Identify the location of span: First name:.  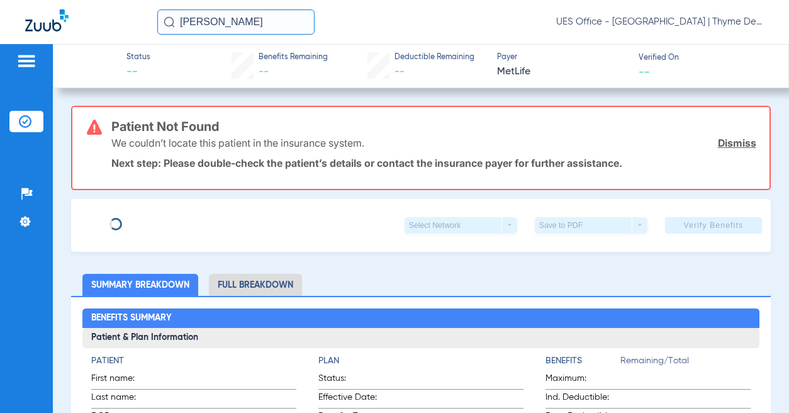
(122, 380).